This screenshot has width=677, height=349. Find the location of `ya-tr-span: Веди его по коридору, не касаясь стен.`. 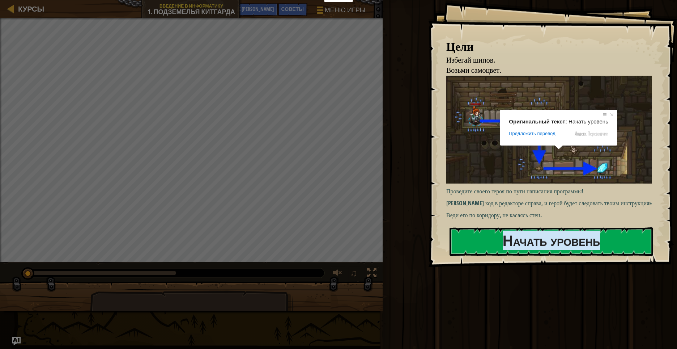

ya-tr-span: Веди его по коридору, не касаясь стен. is located at coordinates (494, 215).